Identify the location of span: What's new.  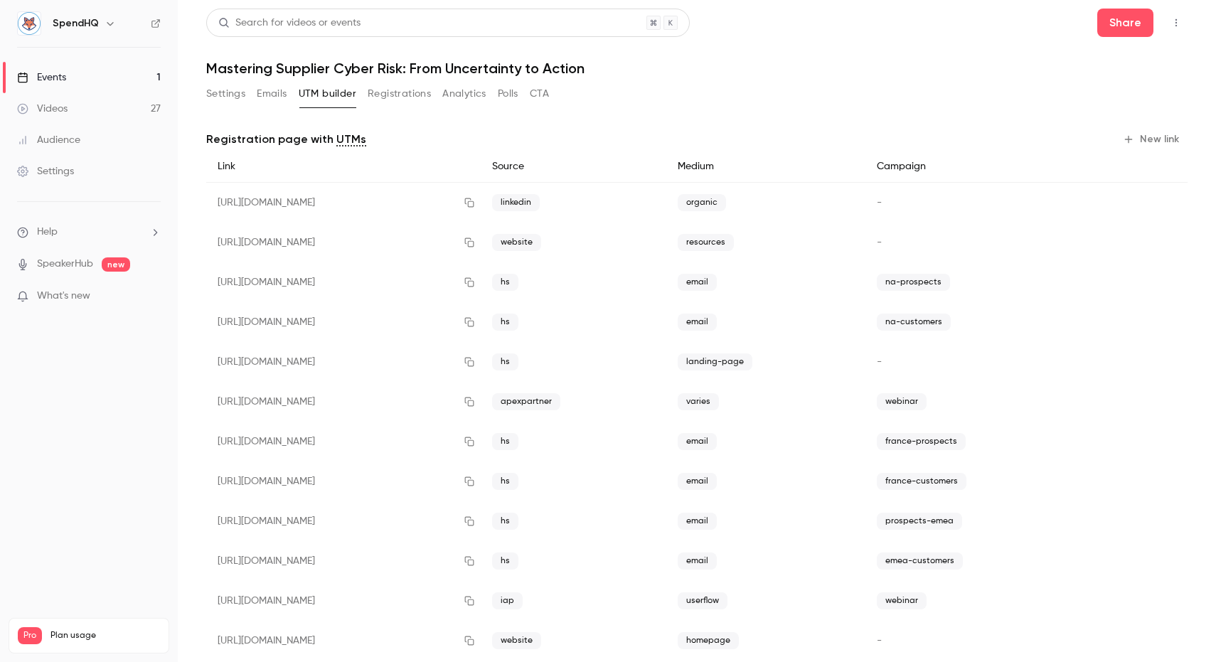
(63, 296).